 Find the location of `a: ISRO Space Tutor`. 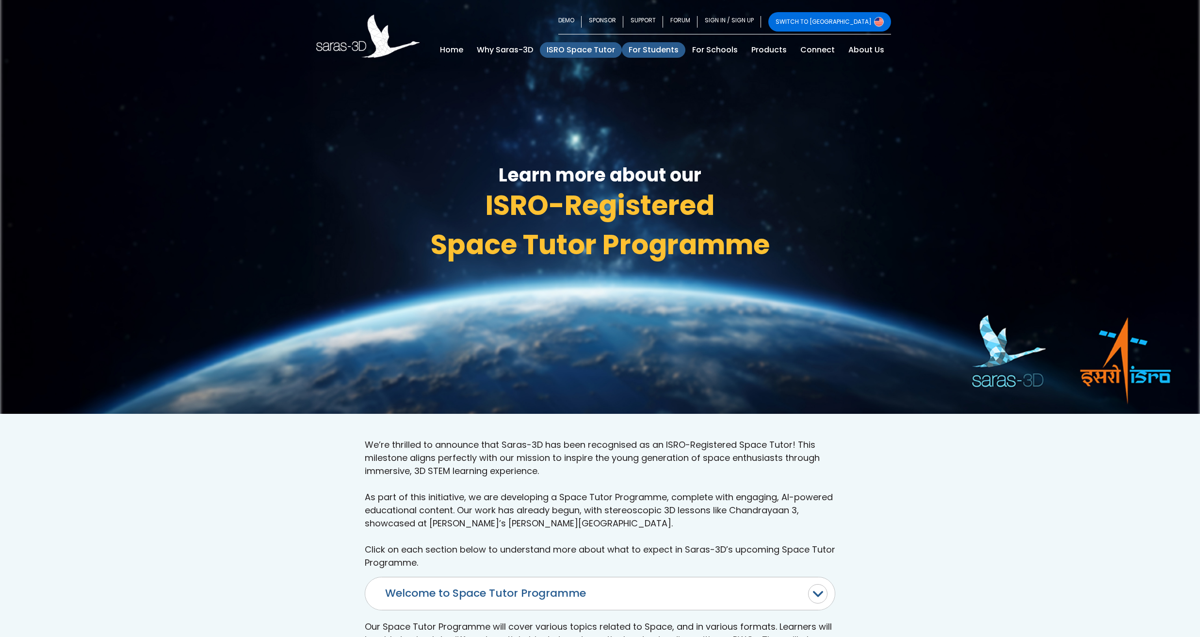

a: ISRO Space Tutor is located at coordinates (581, 50).